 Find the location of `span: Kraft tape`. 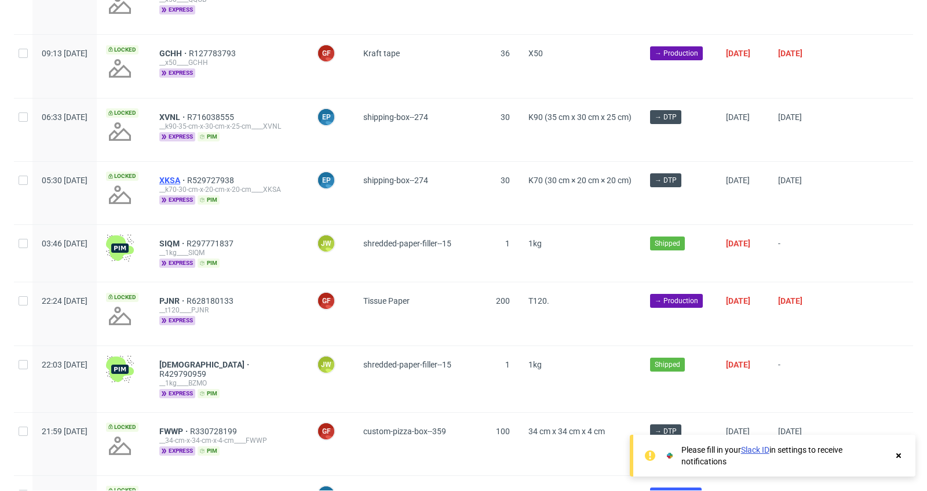

span: Kraft tape is located at coordinates (381, 53).